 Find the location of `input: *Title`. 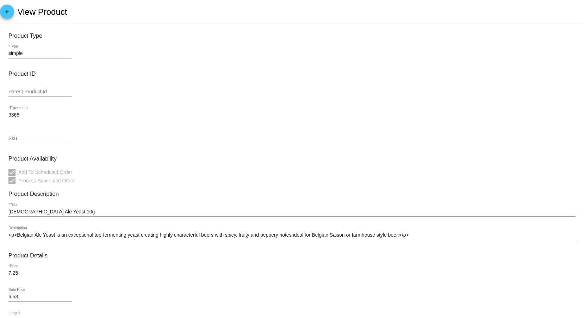

input: *Title is located at coordinates (292, 212).